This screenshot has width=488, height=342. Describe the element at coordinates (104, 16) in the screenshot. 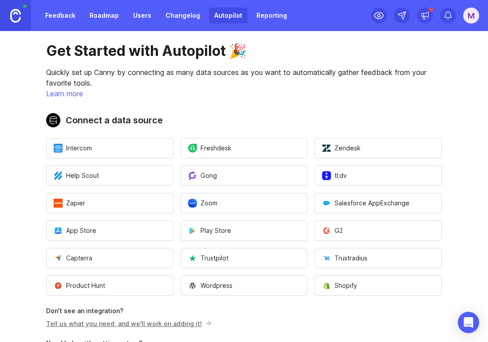

I see `a: Roadmap` at that location.